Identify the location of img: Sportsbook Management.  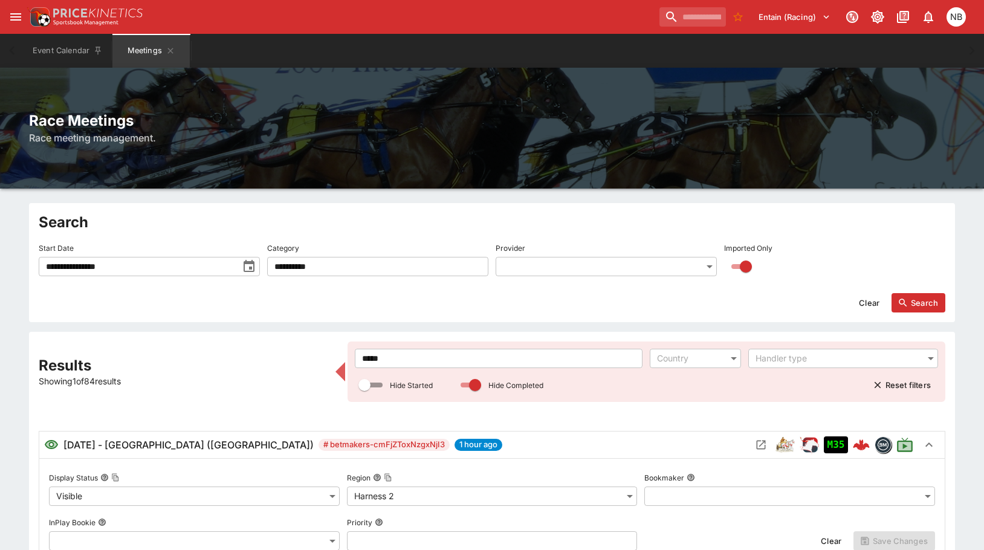
(86, 22).